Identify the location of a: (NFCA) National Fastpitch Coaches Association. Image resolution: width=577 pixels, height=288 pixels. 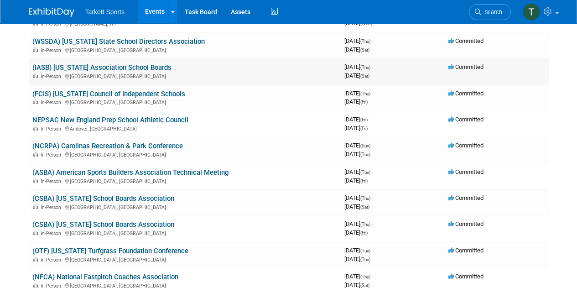
(105, 277).